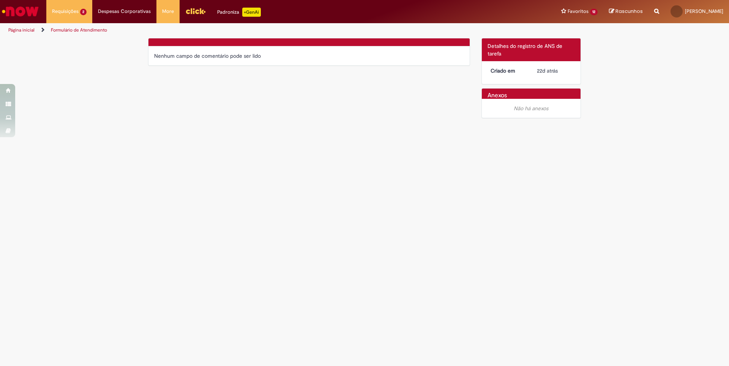 Image resolution: width=729 pixels, height=366 pixels. Describe the element at coordinates (547, 71) in the screenshot. I see `time: 06/08/2025 18:13:39` at that location.